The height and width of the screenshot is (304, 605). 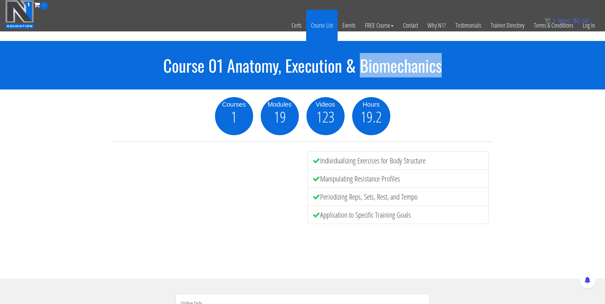 I want to click on bdi: 0.00, so click(x=581, y=21).